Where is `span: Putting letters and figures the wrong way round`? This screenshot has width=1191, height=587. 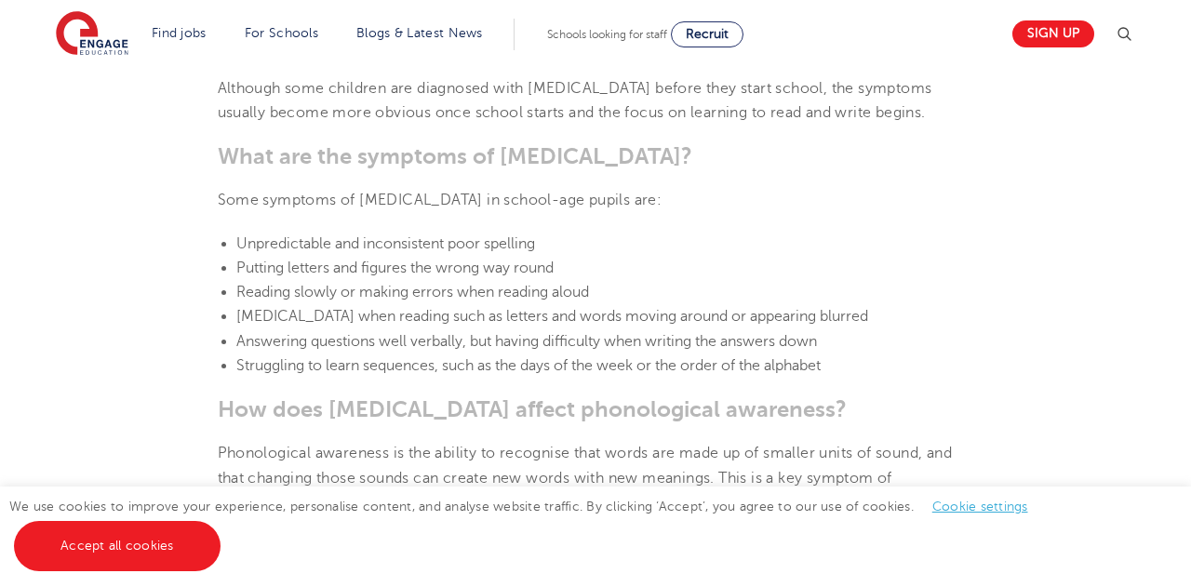
span: Putting letters and figures the wrong way round is located at coordinates (394, 268).